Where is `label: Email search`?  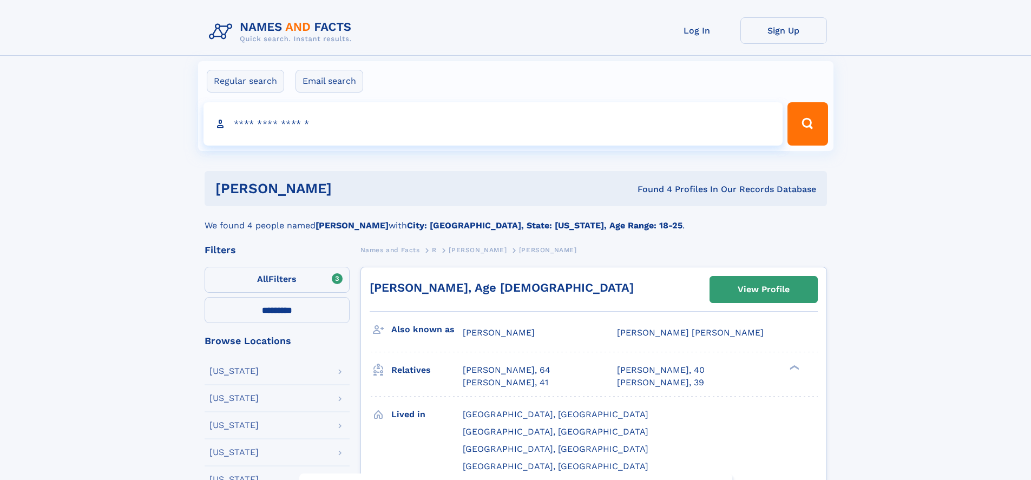
label: Email search is located at coordinates (329, 81).